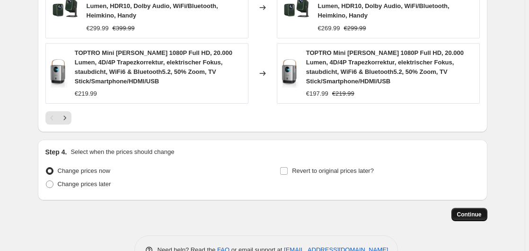 Image resolution: width=529 pixels, height=251 pixels. Describe the element at coordinates (343, 94) in the screenshot. I see `strike: €219.99` at that location.